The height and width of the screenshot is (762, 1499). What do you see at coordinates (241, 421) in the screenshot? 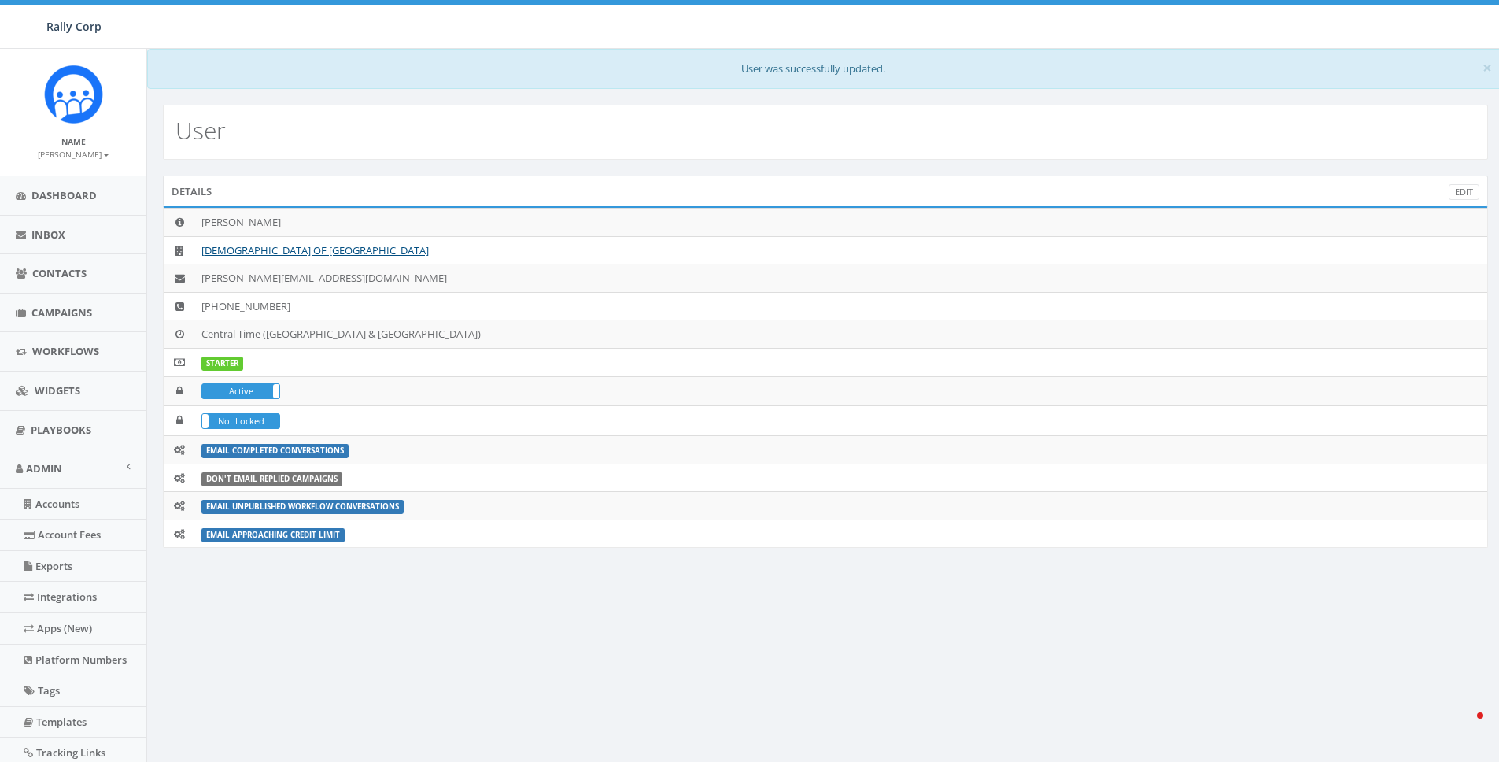
I see `div: LockedNot Locked` at bounding box center [241, 421].